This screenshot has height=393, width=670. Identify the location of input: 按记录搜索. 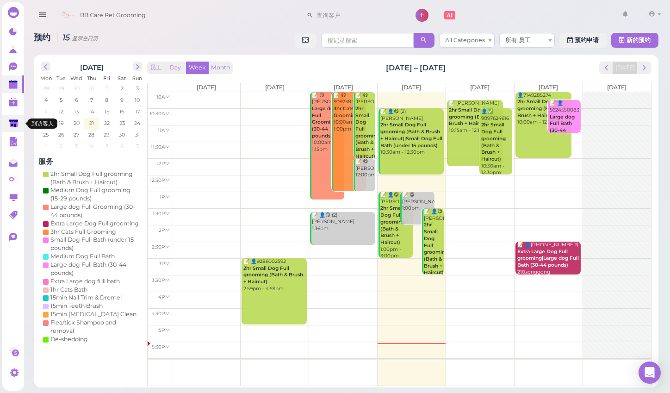
(367, 40).